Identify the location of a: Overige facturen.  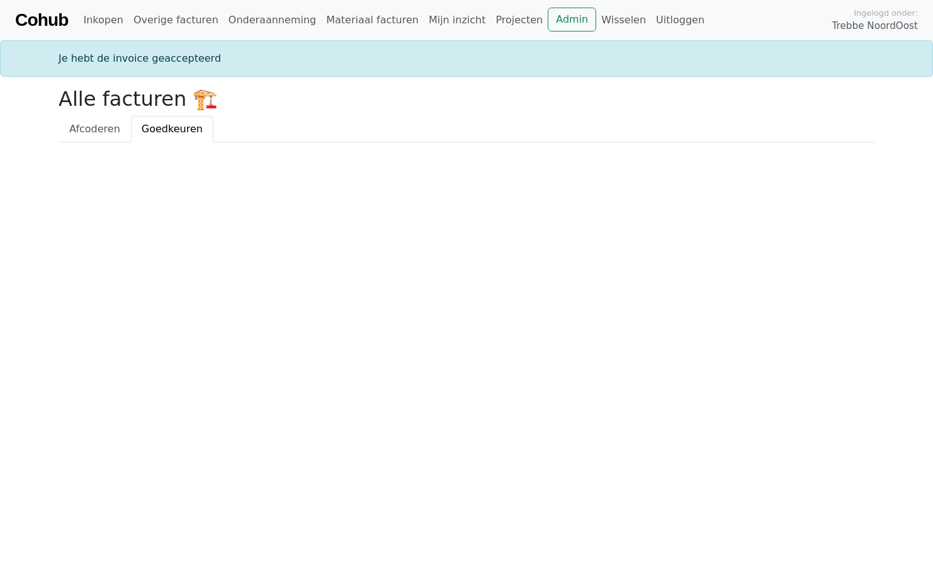
(176, 20).